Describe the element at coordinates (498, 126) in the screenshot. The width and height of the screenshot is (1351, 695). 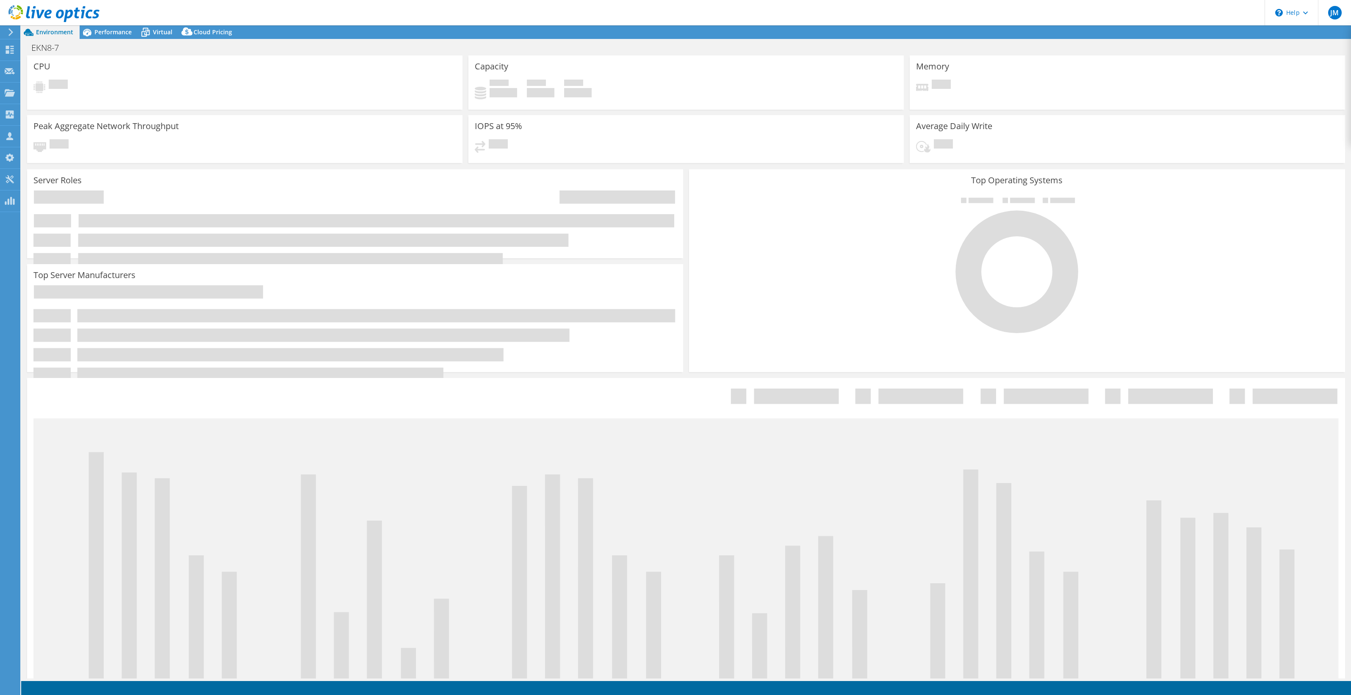
I see `h3: IOPS at 95%` at that location.